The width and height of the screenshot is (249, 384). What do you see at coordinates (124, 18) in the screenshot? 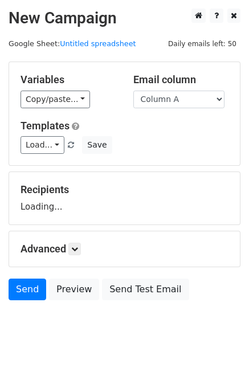
I see `h2: New Campaign` at bounding box center [124, 18].